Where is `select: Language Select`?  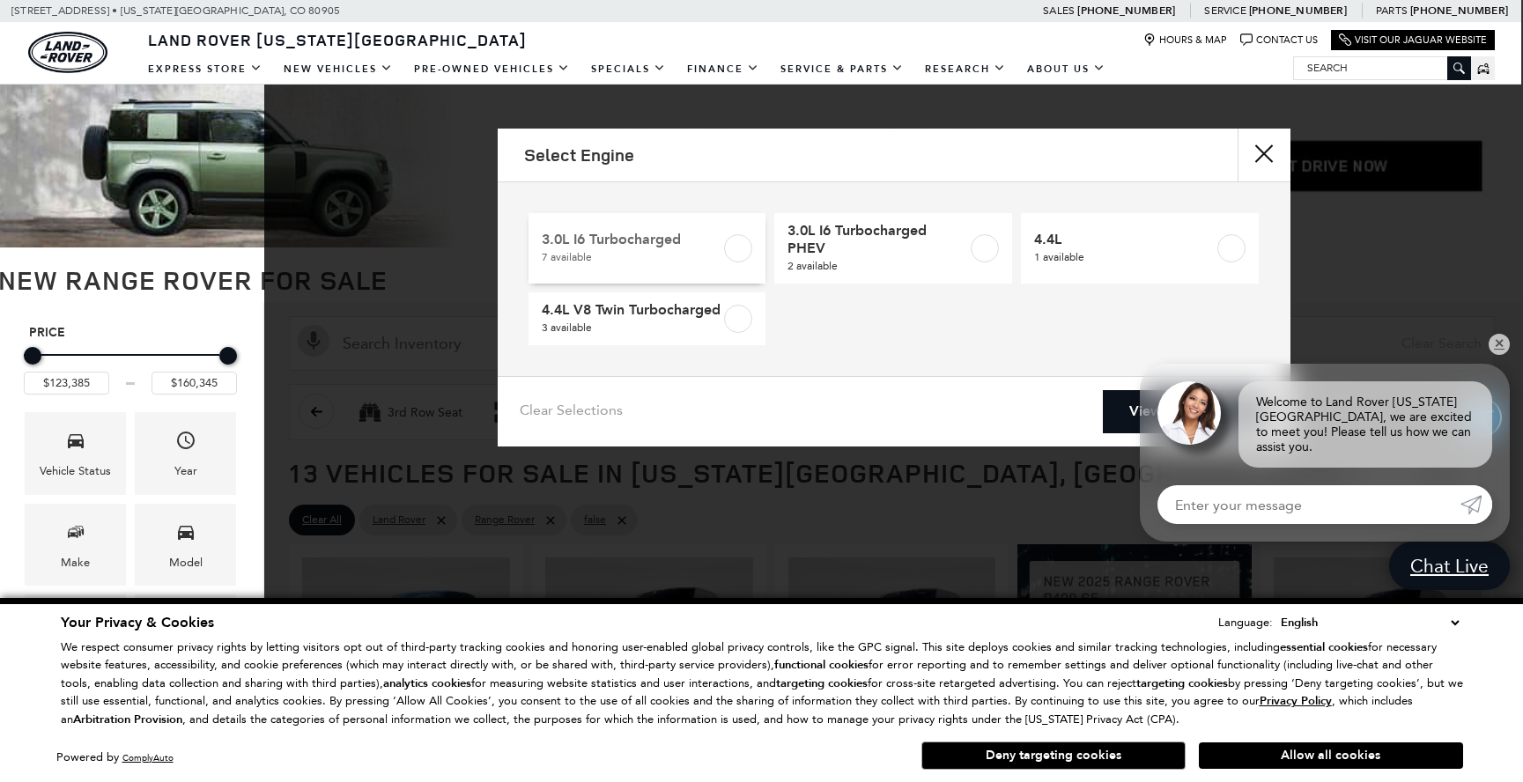
select: Language Select is located at coordinates (1370, 623).